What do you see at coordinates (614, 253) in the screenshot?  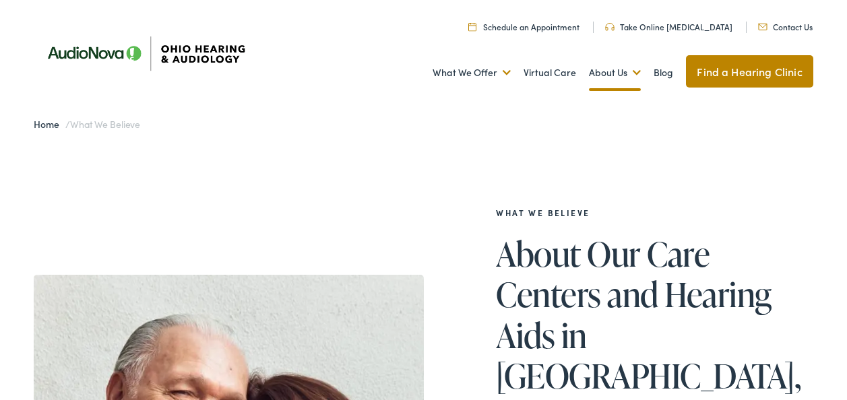 I see `span: Our` at bounding box center [614, 253].